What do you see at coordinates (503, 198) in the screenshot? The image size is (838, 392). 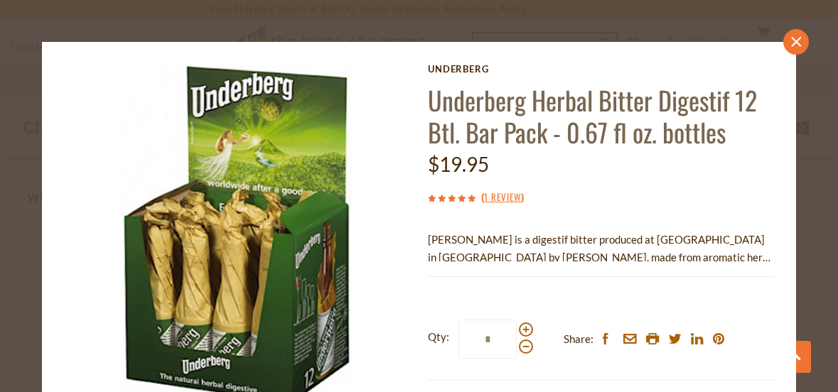 I see `a: 1 Review` at bounding box center [503, 198].